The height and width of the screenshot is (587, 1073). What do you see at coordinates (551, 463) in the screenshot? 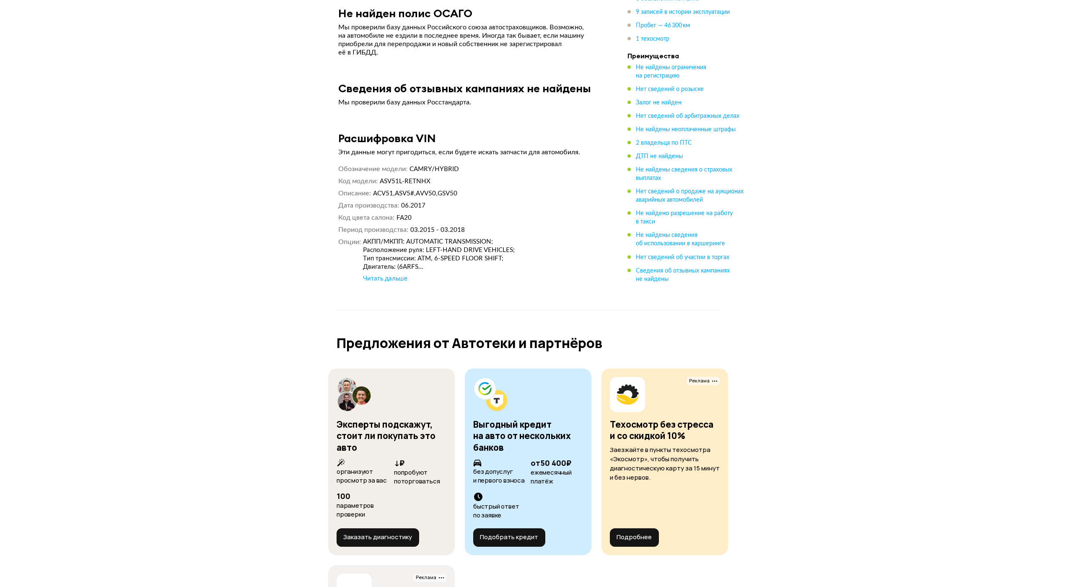
I see `span: от 50 400 ₽` at bounding box center [551, 463].